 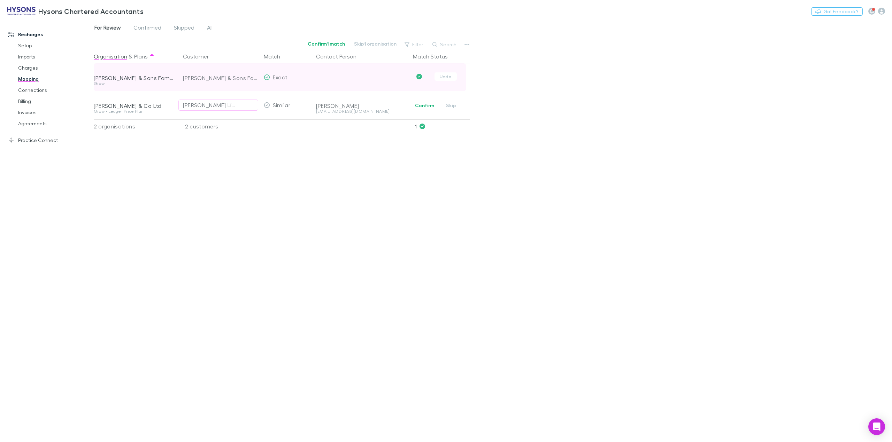 What do you see at coordinates (445, 77) in the screenshot?
I see `button: Undo` at bounding box center [445, 77].